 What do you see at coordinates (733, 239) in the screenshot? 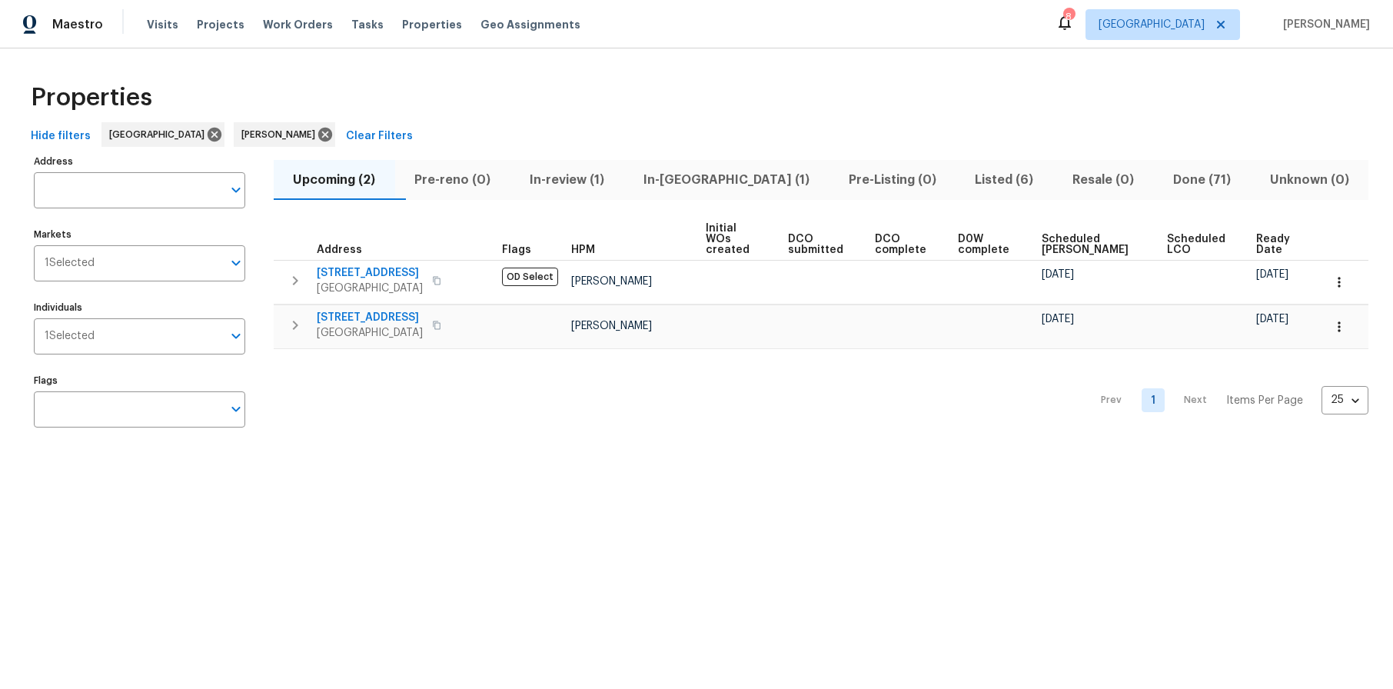
I see `span: Initial WOs created` at bounding box center [733, 239].